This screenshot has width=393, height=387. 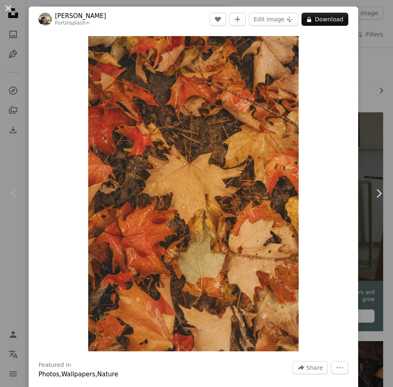 What do you see at coordinates (76, 23) in the screenshot?
I see `a: Unsplash+` at bounding box center [76, 23].